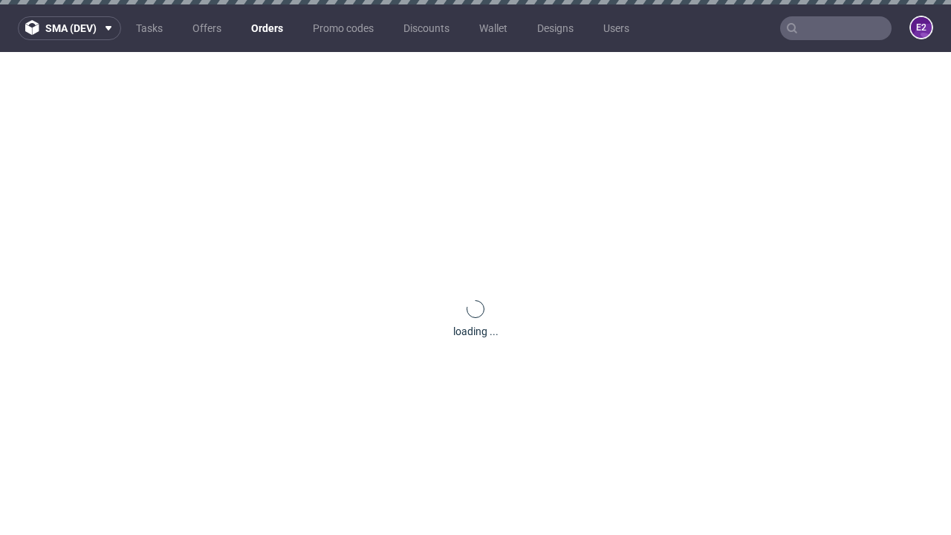  What do you see at coordinates (343, 28) in the screenshot?
I see `a: Promo codes` at bounding box center [343, 28].